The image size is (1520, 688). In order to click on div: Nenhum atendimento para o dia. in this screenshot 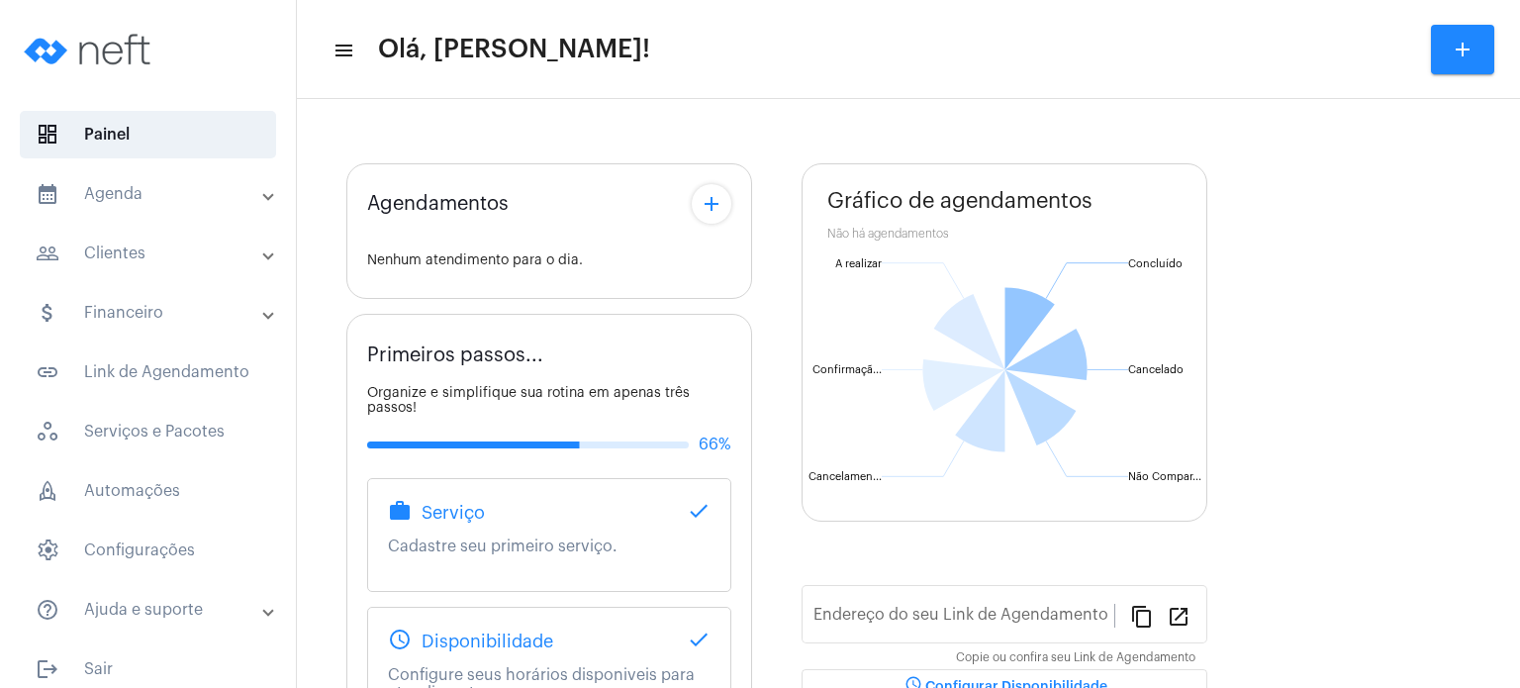, I will do `click(549, 260)`.